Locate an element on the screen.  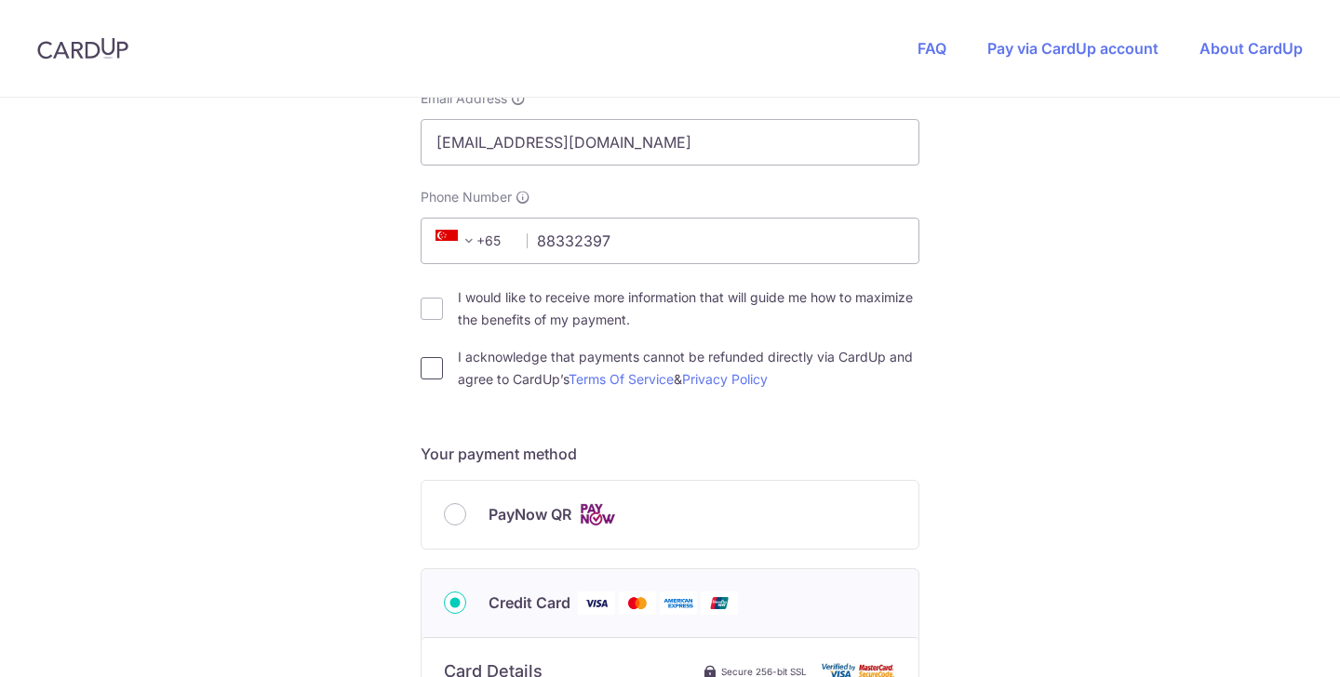
span: Credit Card is located at coordinates (529, 603).